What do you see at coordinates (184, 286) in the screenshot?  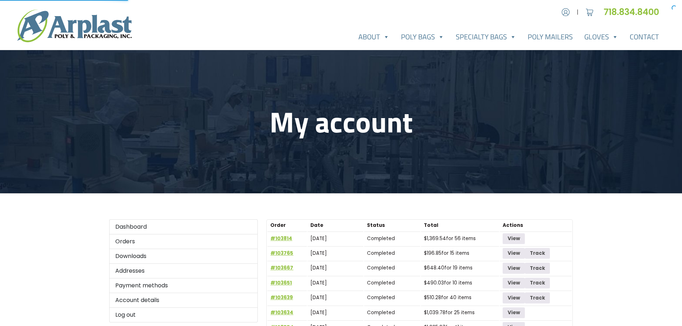 I see `a: Payment methods` at bounding box center [184, 286].